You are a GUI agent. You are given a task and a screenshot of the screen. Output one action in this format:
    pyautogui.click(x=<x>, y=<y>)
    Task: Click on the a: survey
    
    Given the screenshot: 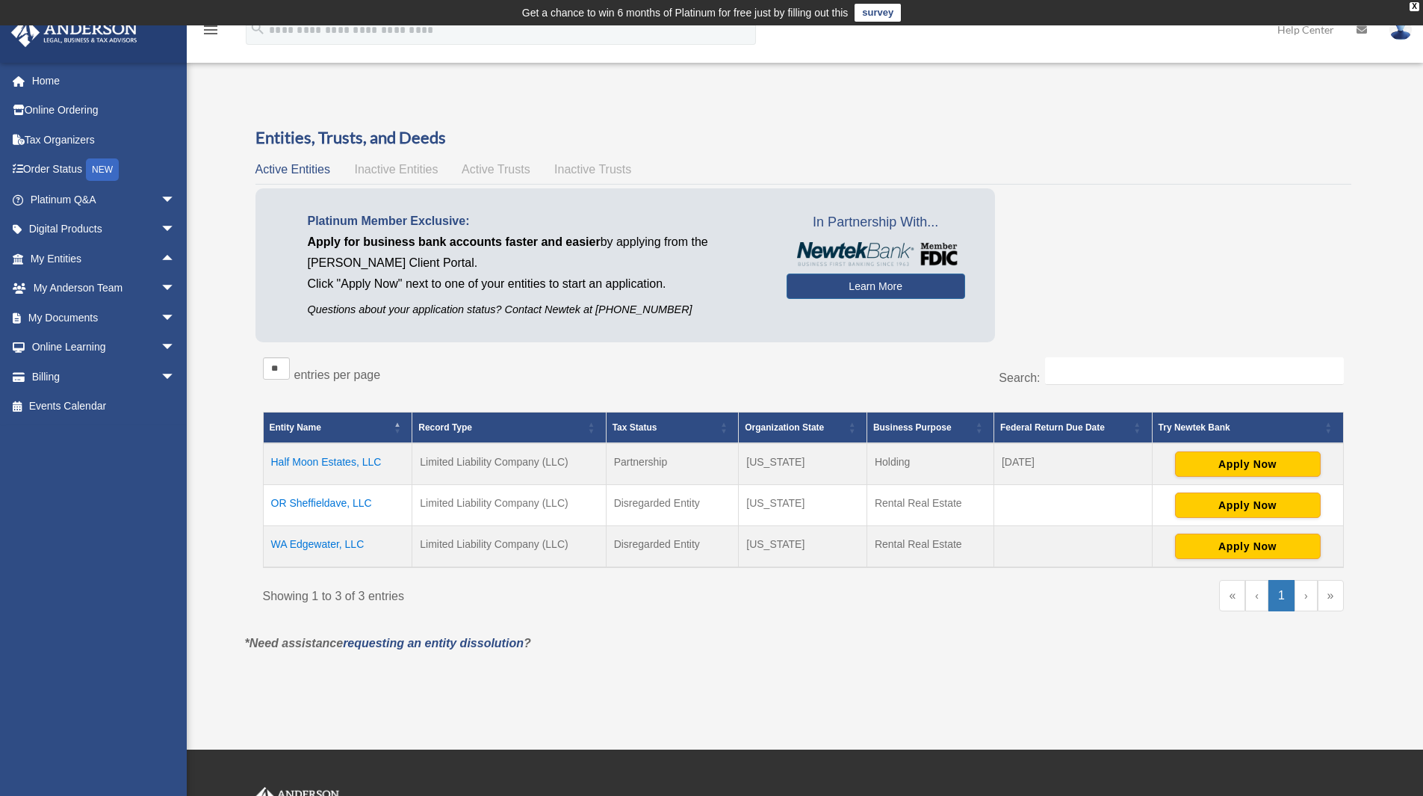 What is the action you would take?
    pyautogui.click(x=878, y=13)
    